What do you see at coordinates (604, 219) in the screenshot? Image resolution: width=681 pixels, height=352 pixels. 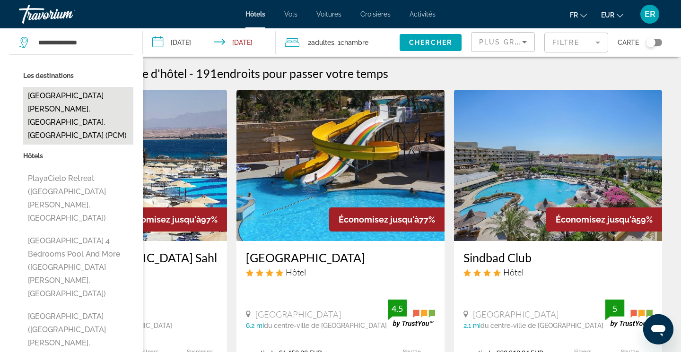 I see `div: 59%` at bounding box center [604, 219].